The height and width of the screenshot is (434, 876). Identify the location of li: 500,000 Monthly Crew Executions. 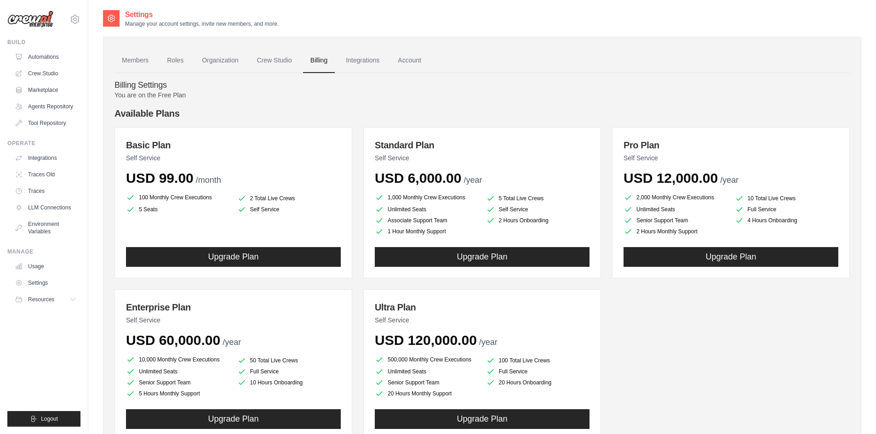
(427, 360).